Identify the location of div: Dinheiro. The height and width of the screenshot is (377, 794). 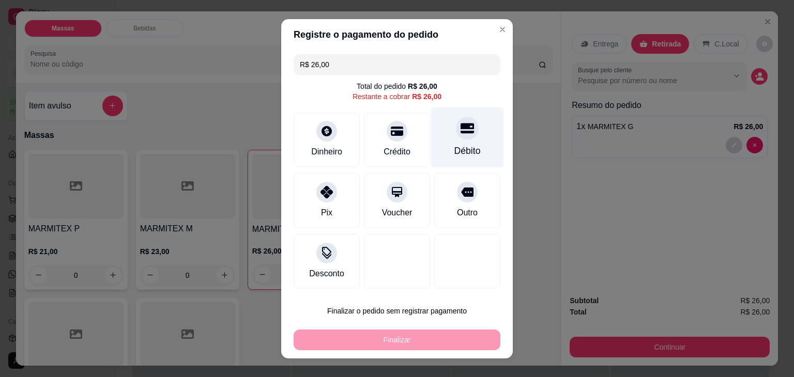
(327, 152).